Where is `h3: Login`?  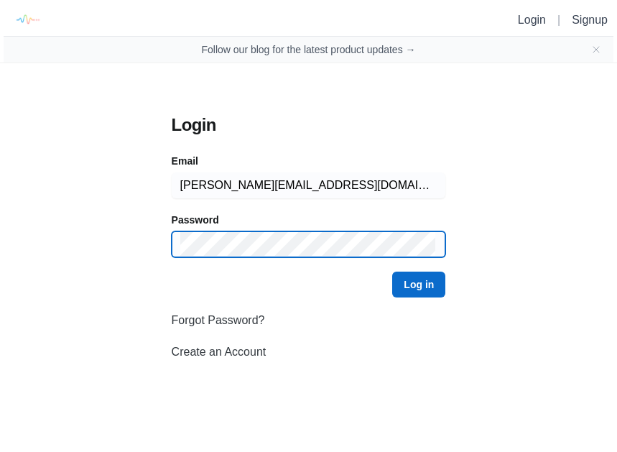 h3: Login is located at coordinates (309, 125).